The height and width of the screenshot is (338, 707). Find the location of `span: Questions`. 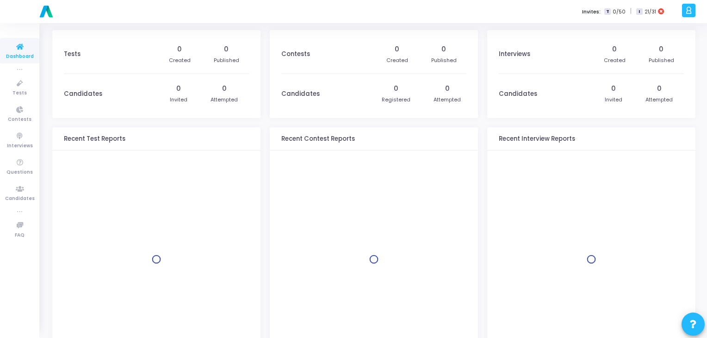

span: Questions is located at coordinates (19, 172).